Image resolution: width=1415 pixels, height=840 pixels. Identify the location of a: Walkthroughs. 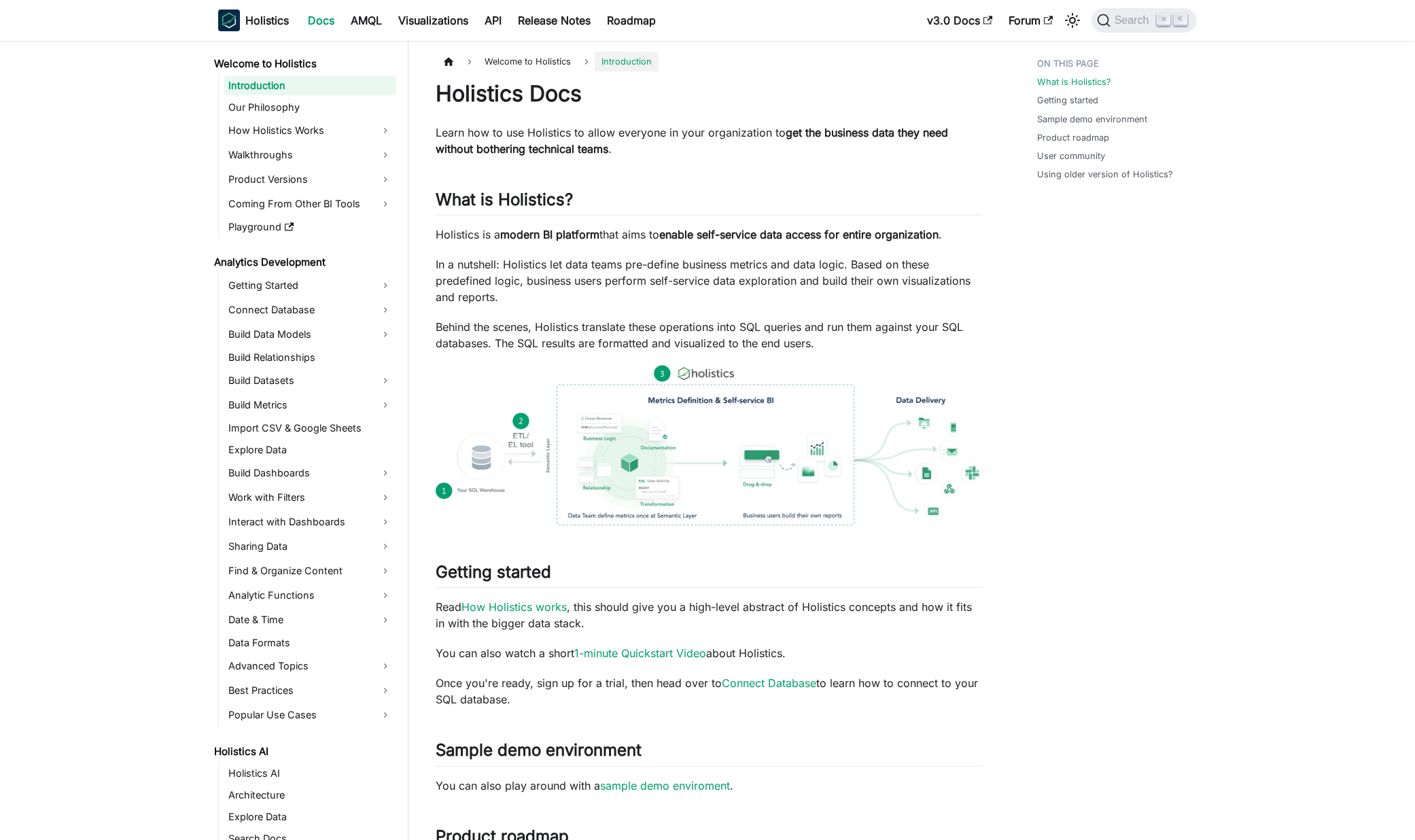
(310, 155).